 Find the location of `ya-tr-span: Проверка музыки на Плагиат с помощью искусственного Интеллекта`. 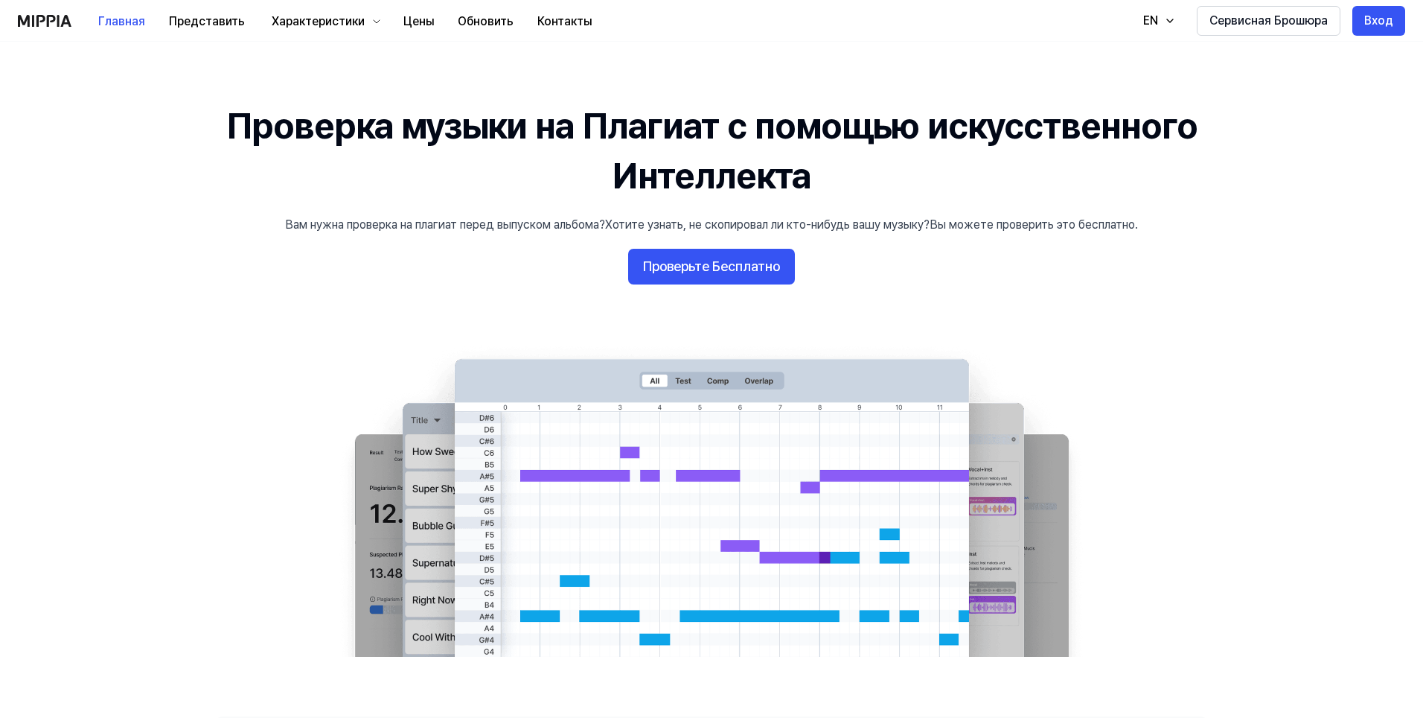

ya-tr-span: Проверка музыки на Плагиат с помощью искусственного Интеллекта is located at coordinates (712, 150).